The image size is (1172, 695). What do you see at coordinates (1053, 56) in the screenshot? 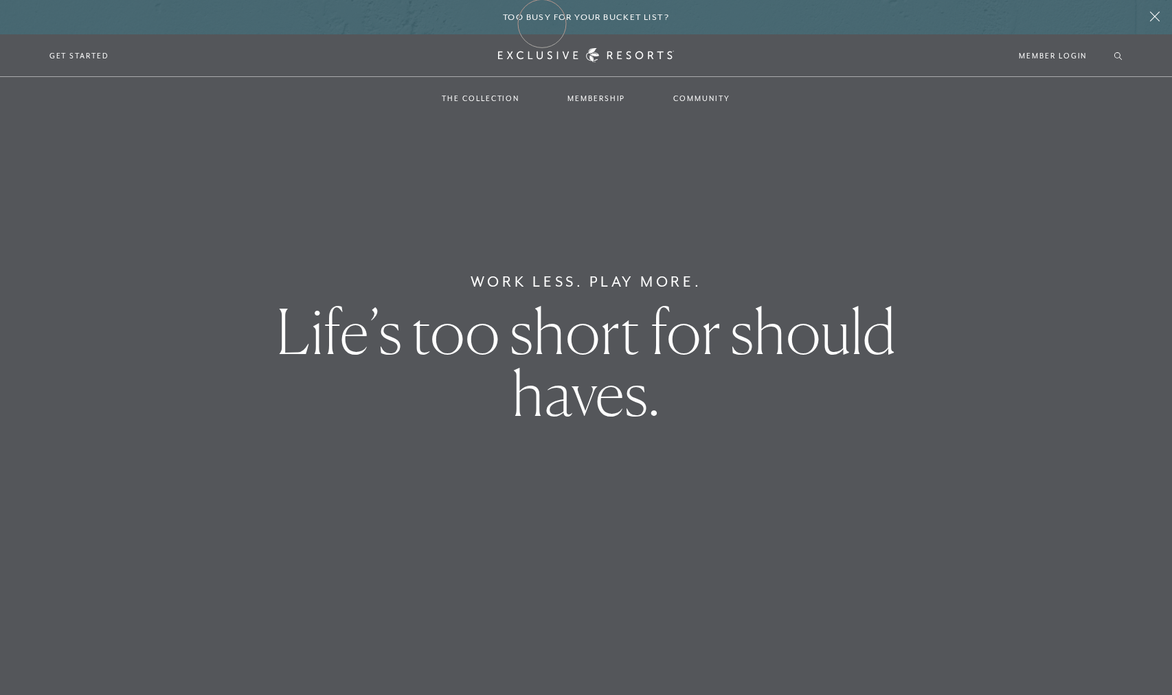
I see `a: Member Login` at bounding box center [1053, 56].